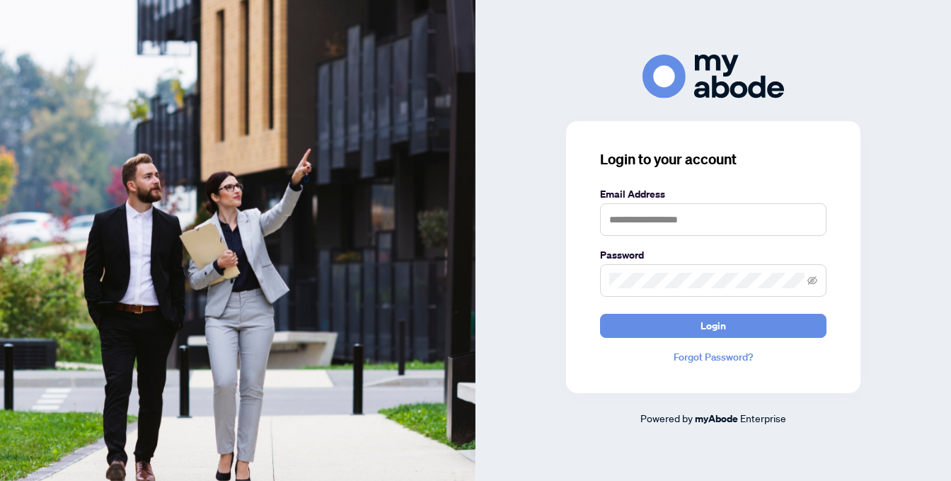 The height and width of the screenshot is (481, 951). I want to click on a: Forgot Password?, so click(713, 357).